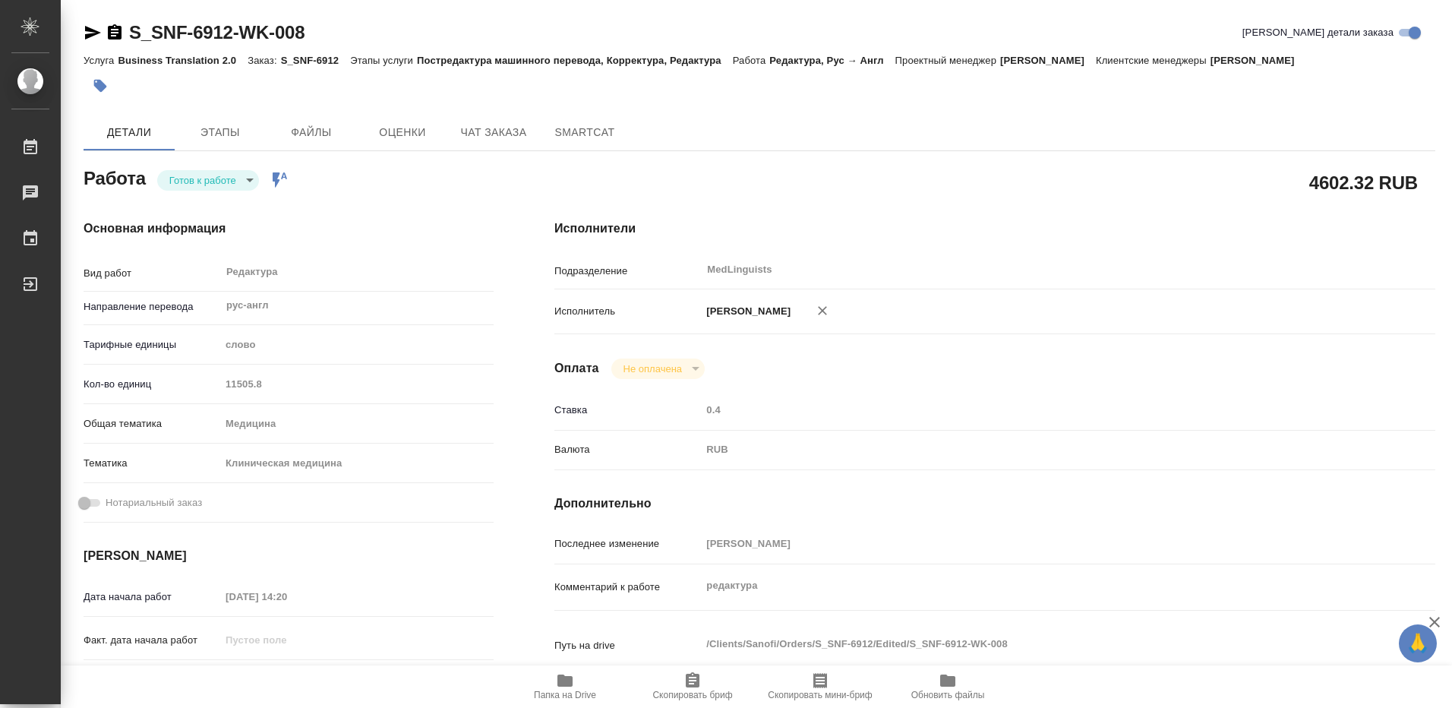 The height and width of the screenshot is (708, 1452). Describe the element at coordinates (115, 33) in the screenshot. I see `button: Скопировать ссылку` at that location.